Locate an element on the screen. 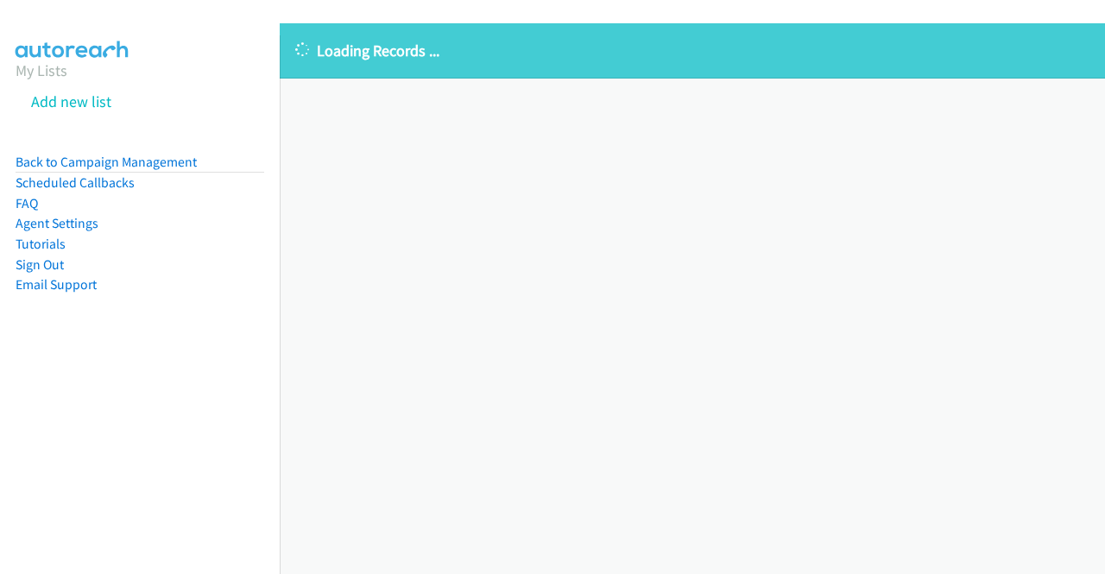 The image size is (1105, 574). a: Back to Campaign Management is located at coordinates (106, 161).